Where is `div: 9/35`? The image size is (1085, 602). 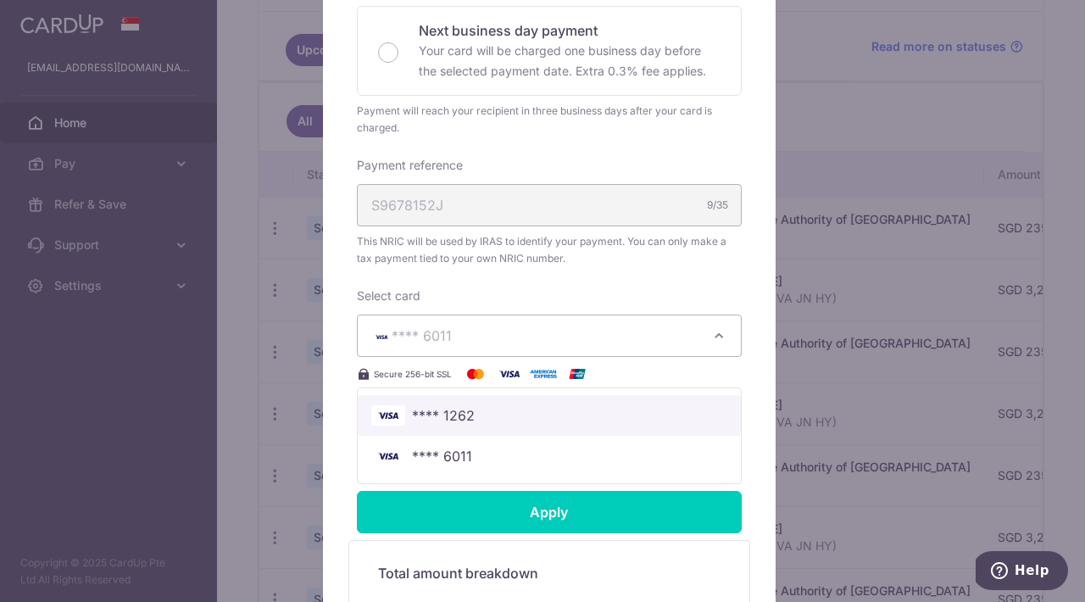
div: 9/35 is located at coordinates (717, 205).